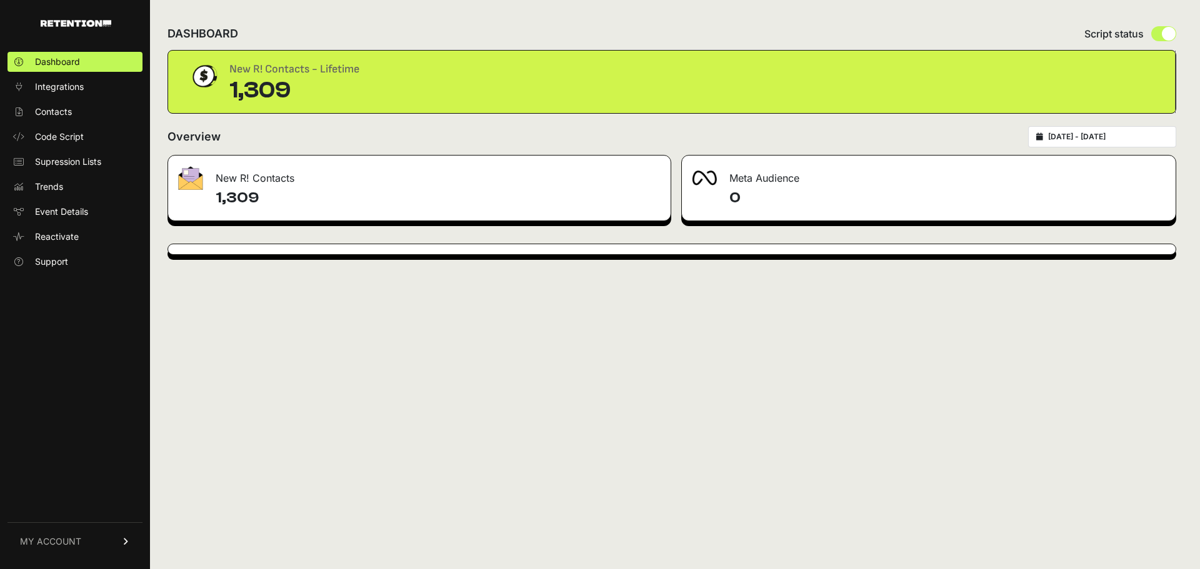  Describe the element at coordinates (51, 262) in the screenshot. I see `span: Support` at that location.